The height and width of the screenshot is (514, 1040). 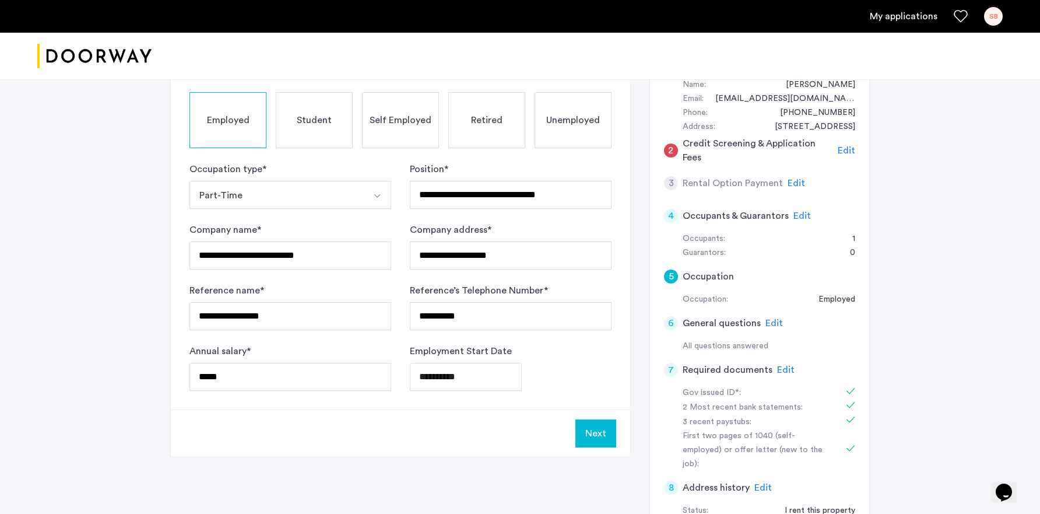 I want to click on div: 2, so click(x=671, y=150).